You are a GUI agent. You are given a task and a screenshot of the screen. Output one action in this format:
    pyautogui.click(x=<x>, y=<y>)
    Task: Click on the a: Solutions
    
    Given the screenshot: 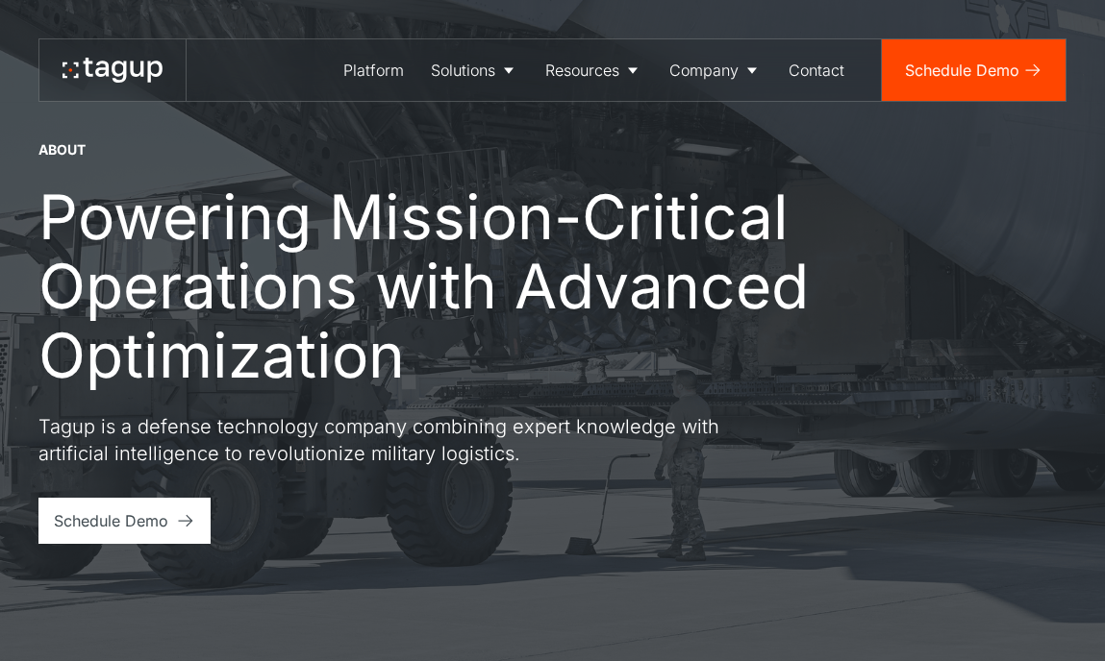 What is the action you would take?
    pyautogui.click(x=474, y=70)
    